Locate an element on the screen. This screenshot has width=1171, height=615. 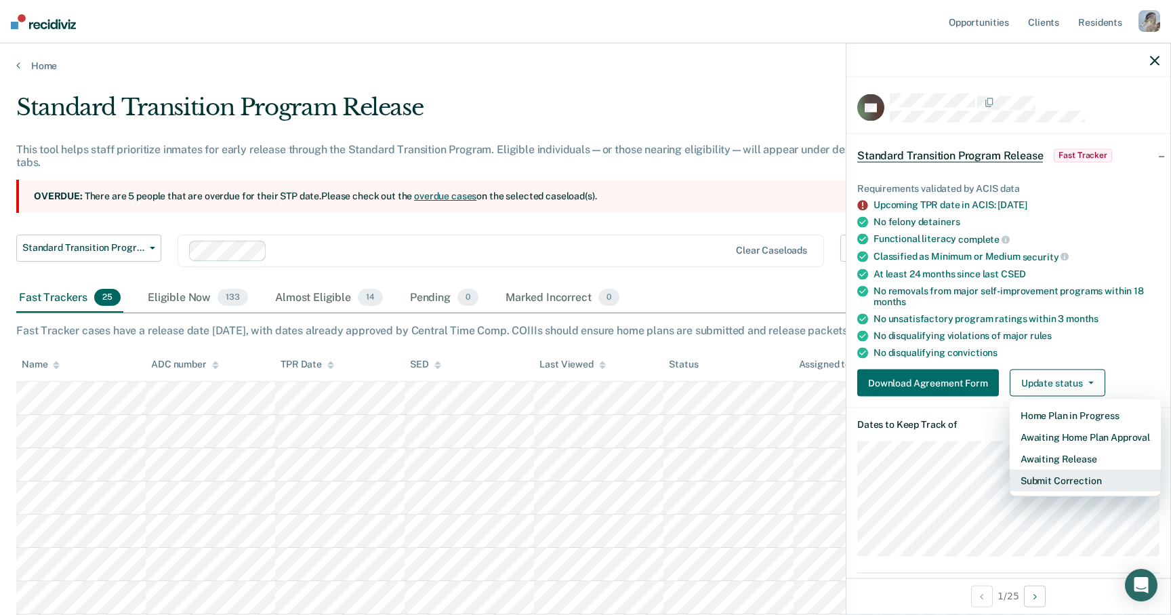
button: Update status is located at coordinates (1057, 383).